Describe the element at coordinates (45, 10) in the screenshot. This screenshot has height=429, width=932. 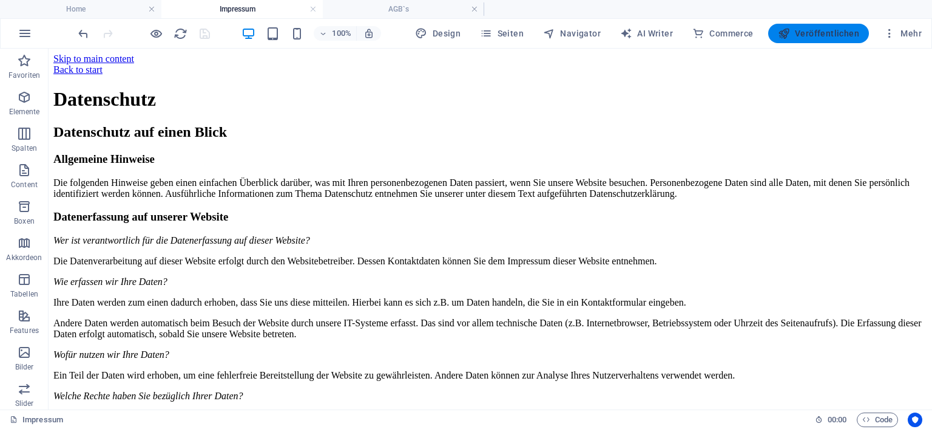
I see `a: Skip to main content` at that location.